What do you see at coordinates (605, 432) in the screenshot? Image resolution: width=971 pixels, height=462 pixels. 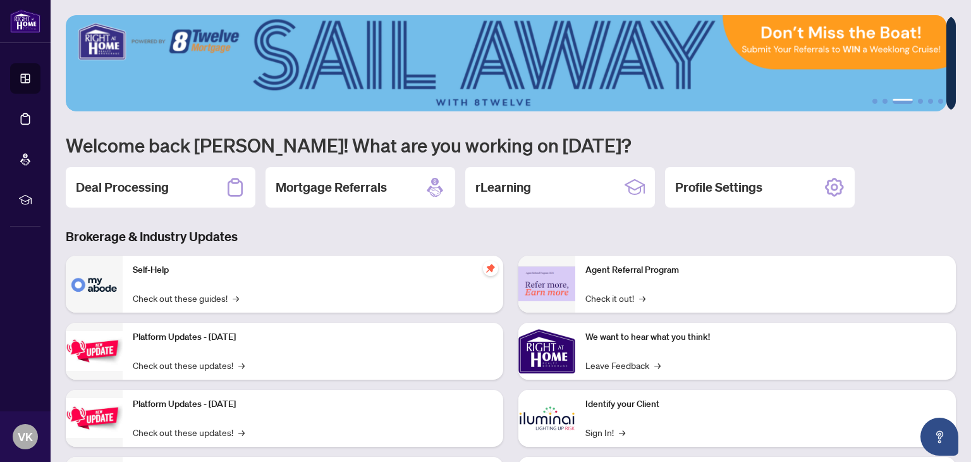 I see `a: Sign In!→` at bounding box center [605, 432].